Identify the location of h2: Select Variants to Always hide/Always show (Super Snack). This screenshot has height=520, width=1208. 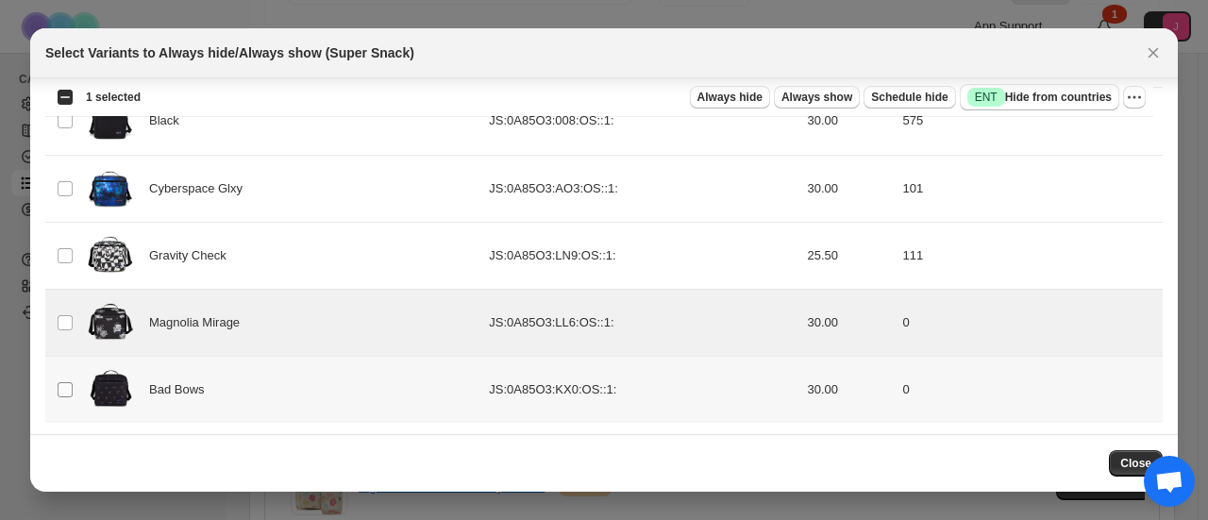
(229, 53).